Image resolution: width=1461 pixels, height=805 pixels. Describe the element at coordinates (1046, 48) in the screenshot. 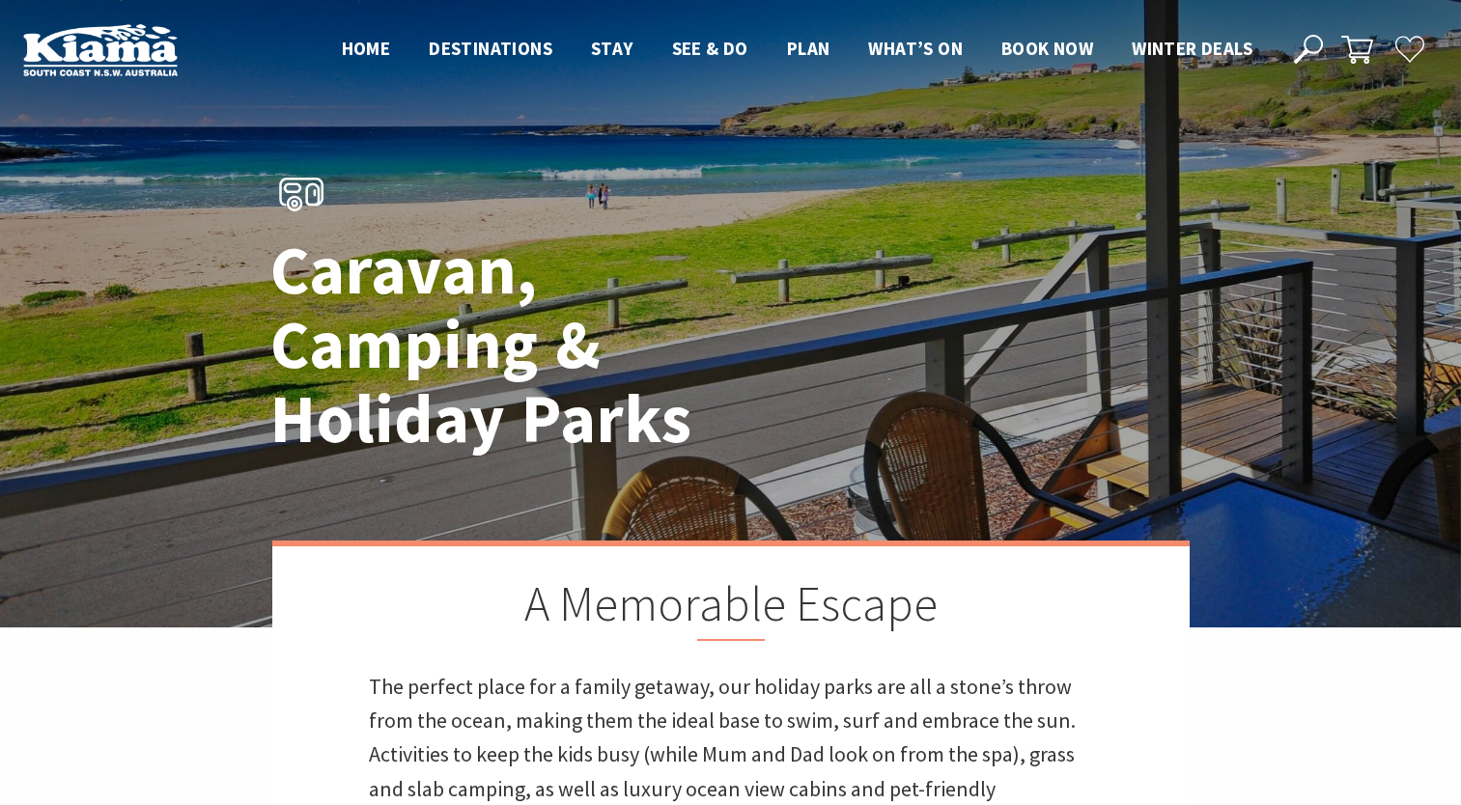

I see `span: Book now` at that location.